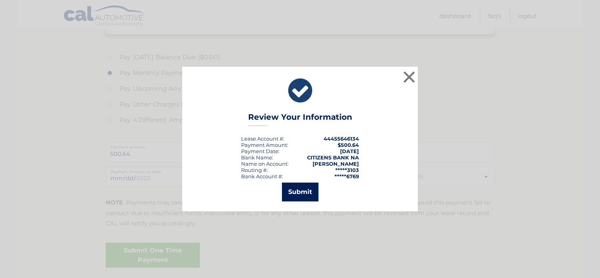 The image size is (600, 278). Describe the element at coordinates (265, 145) in the screenshot. I see `div: Payment Amount:` at that location.